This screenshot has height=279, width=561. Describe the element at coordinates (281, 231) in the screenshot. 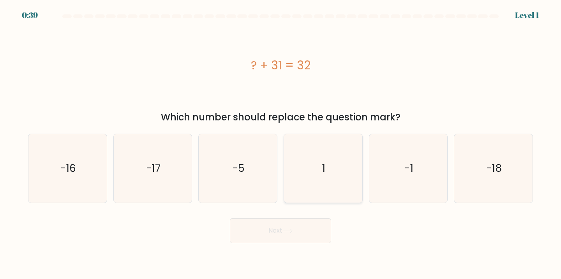

I see `button: Next` at that location.